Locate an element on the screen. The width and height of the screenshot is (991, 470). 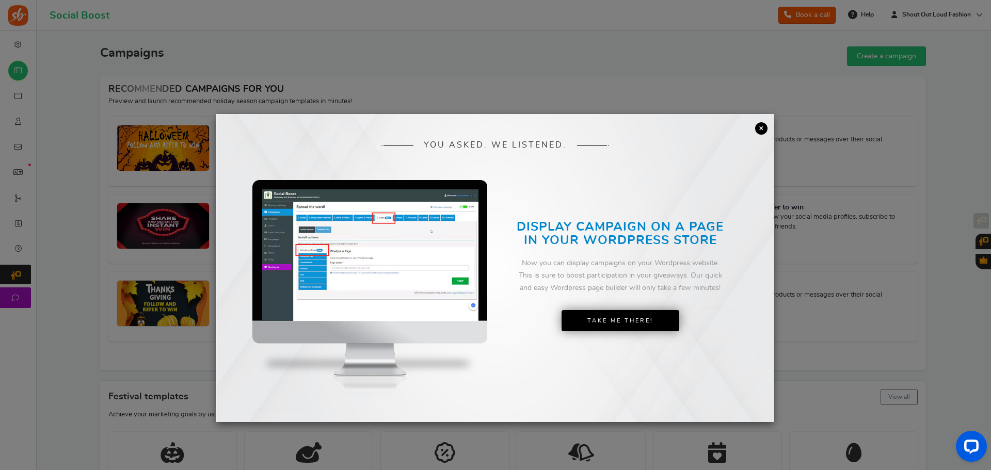
img: mockup is located at coordinates (370, 299).